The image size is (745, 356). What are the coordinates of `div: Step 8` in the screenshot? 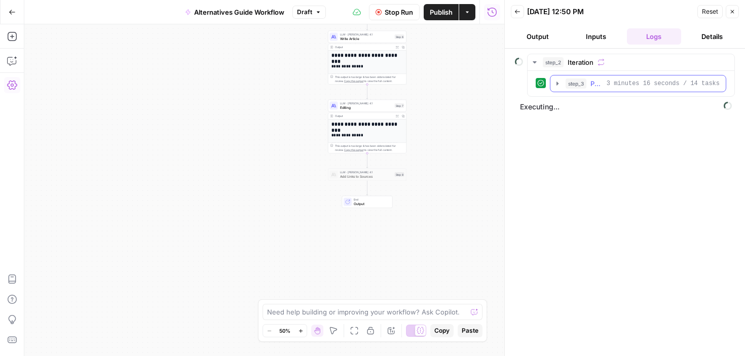 It's located at (400, 174).